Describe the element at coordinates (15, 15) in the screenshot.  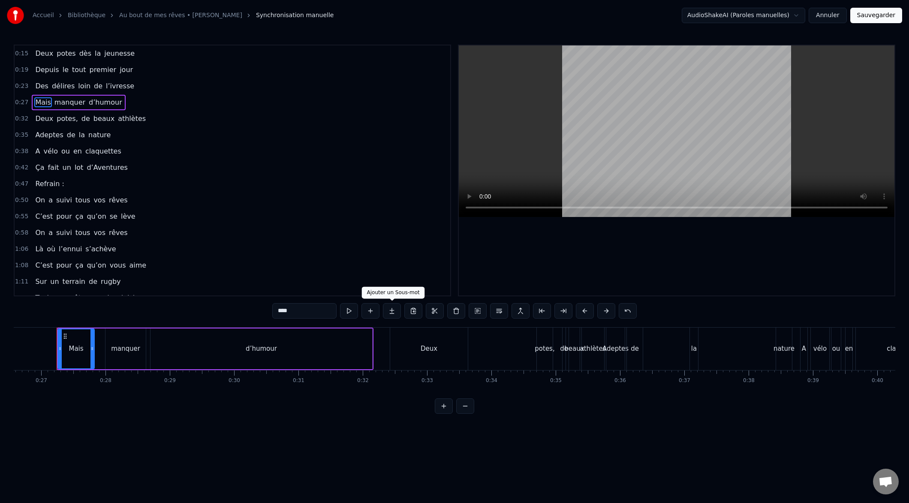
I see `img: youka` at that location.